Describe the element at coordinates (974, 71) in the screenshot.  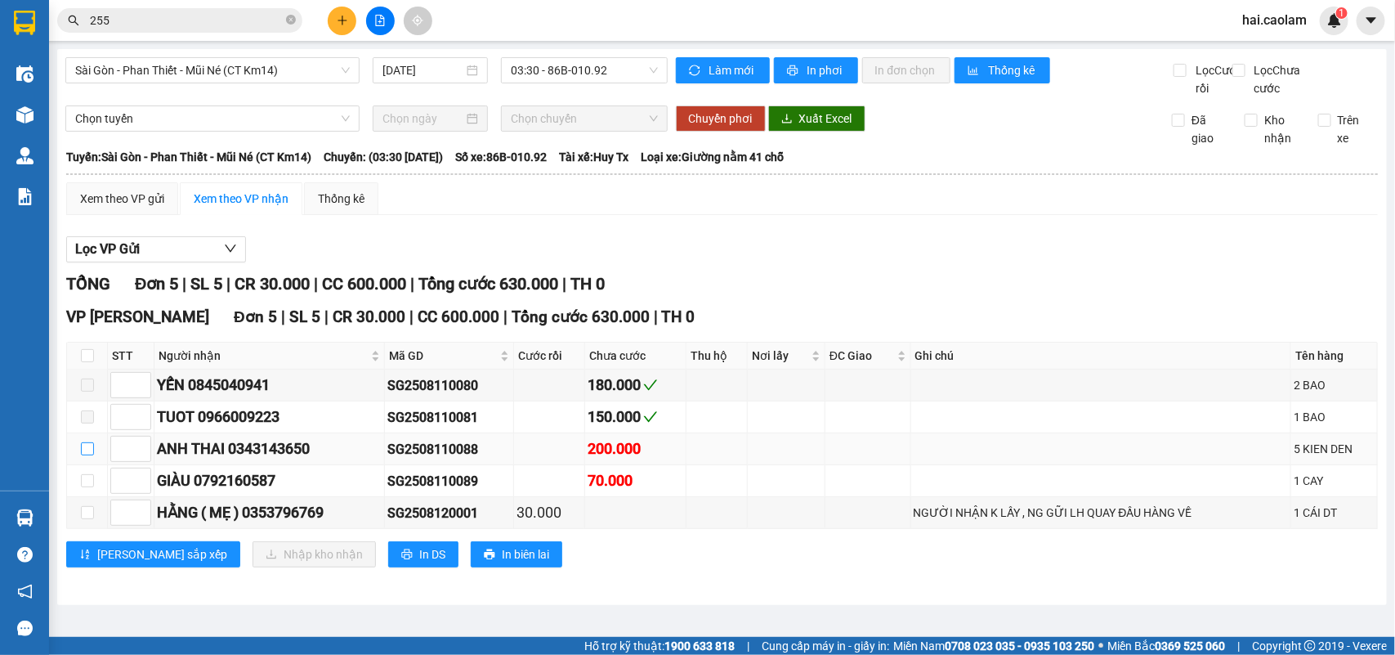
I see `span: bar-chart` at that location.